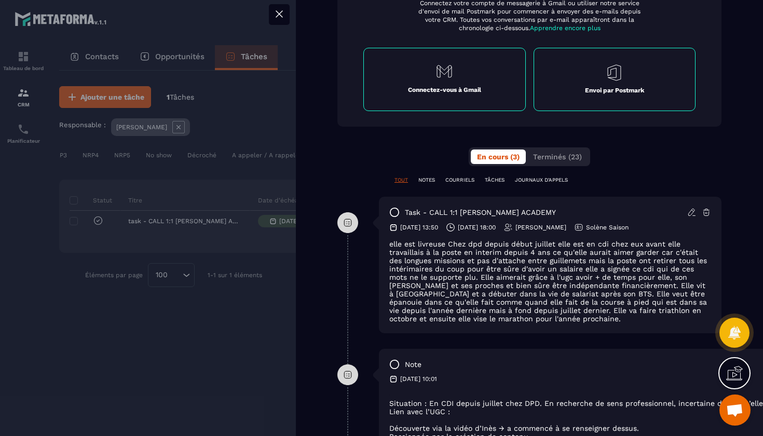  What do you see at coordinates (558, 157) in the screenshot?
I see `button: Terminés (23)` at bounding box center [558, 157].